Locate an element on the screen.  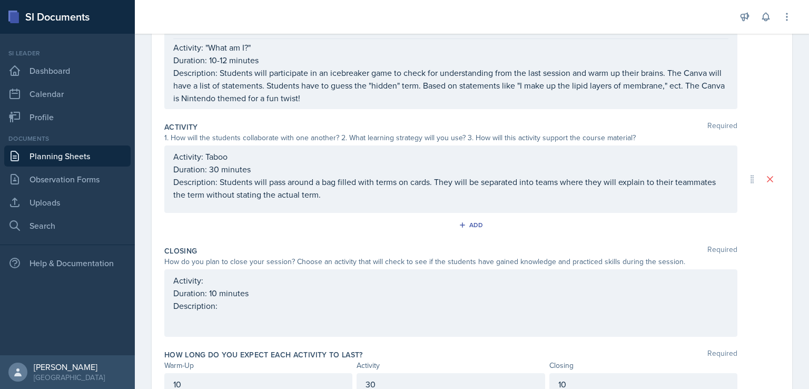
label: Activity is located at coordinates (181, 127).